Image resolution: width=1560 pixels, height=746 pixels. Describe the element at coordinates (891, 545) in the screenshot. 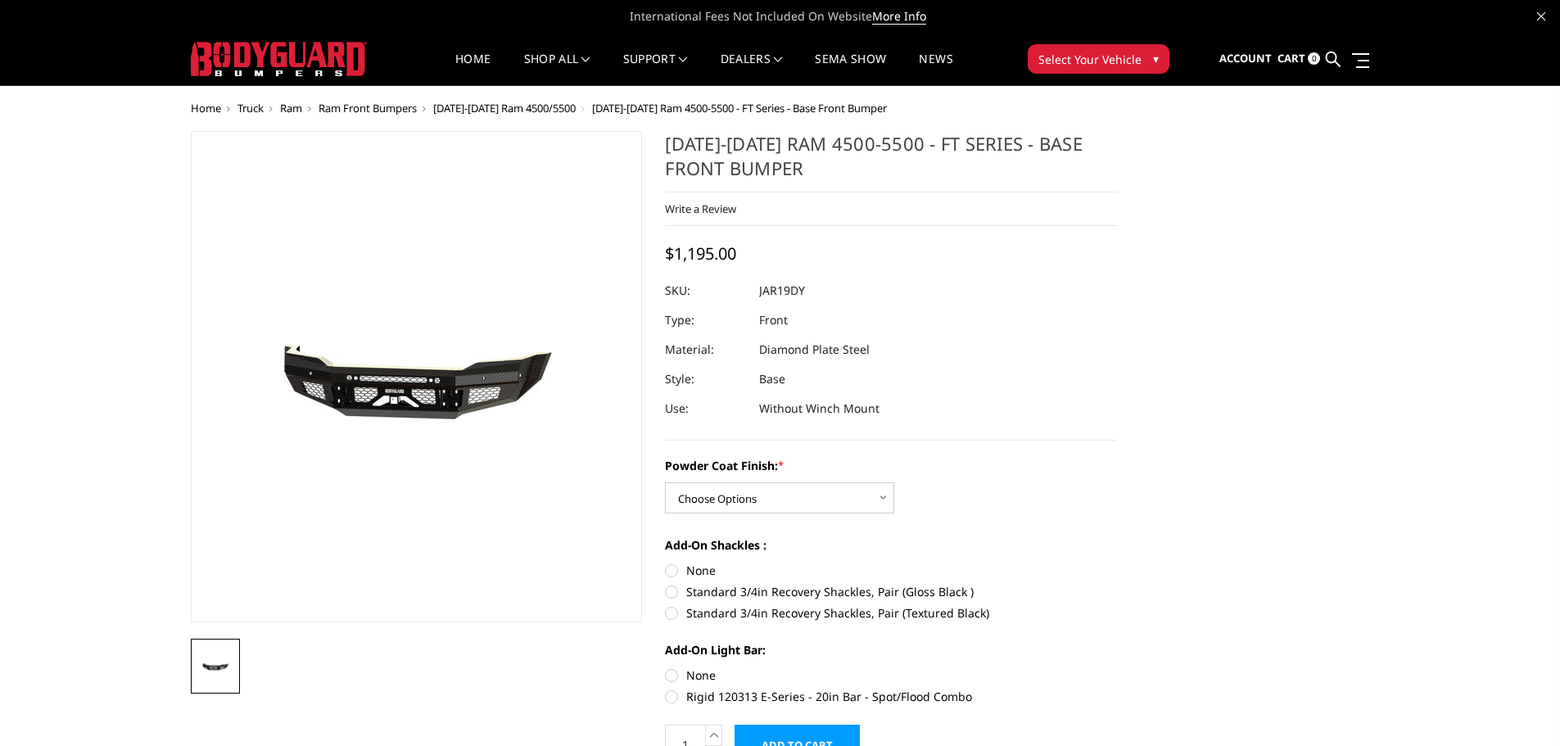

I see `label: Add-On Shackles :` at that location.